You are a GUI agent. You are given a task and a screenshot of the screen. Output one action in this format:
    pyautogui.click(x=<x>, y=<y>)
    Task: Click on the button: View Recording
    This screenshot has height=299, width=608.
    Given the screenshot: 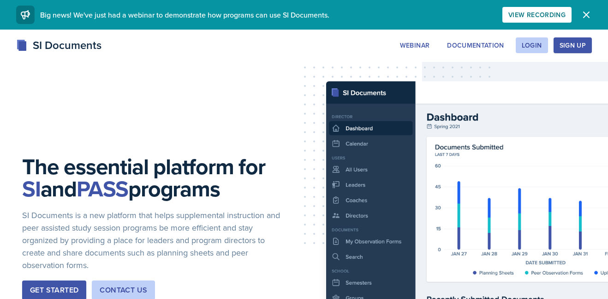 What is the action you would take?
    pyautogui.click(x=537, y=15)
    